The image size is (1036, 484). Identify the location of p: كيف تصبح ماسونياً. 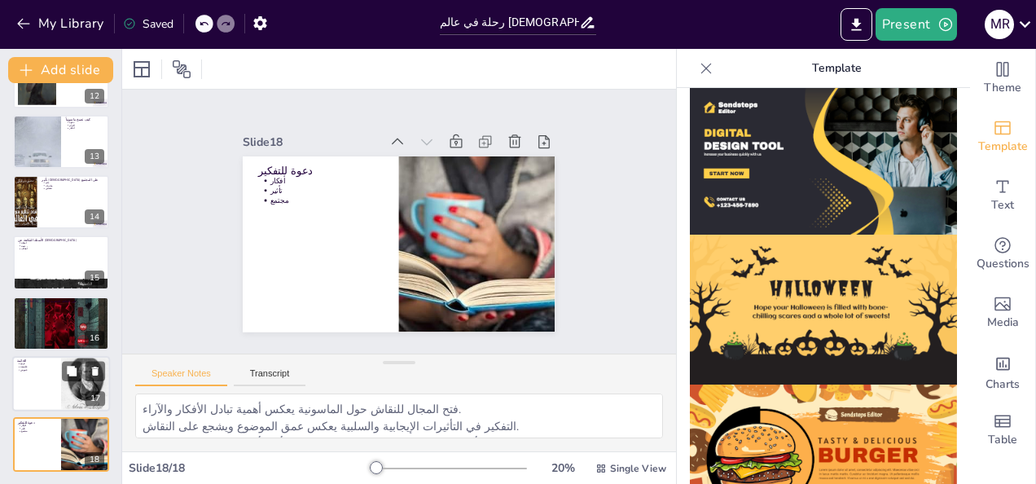
(85, 119).